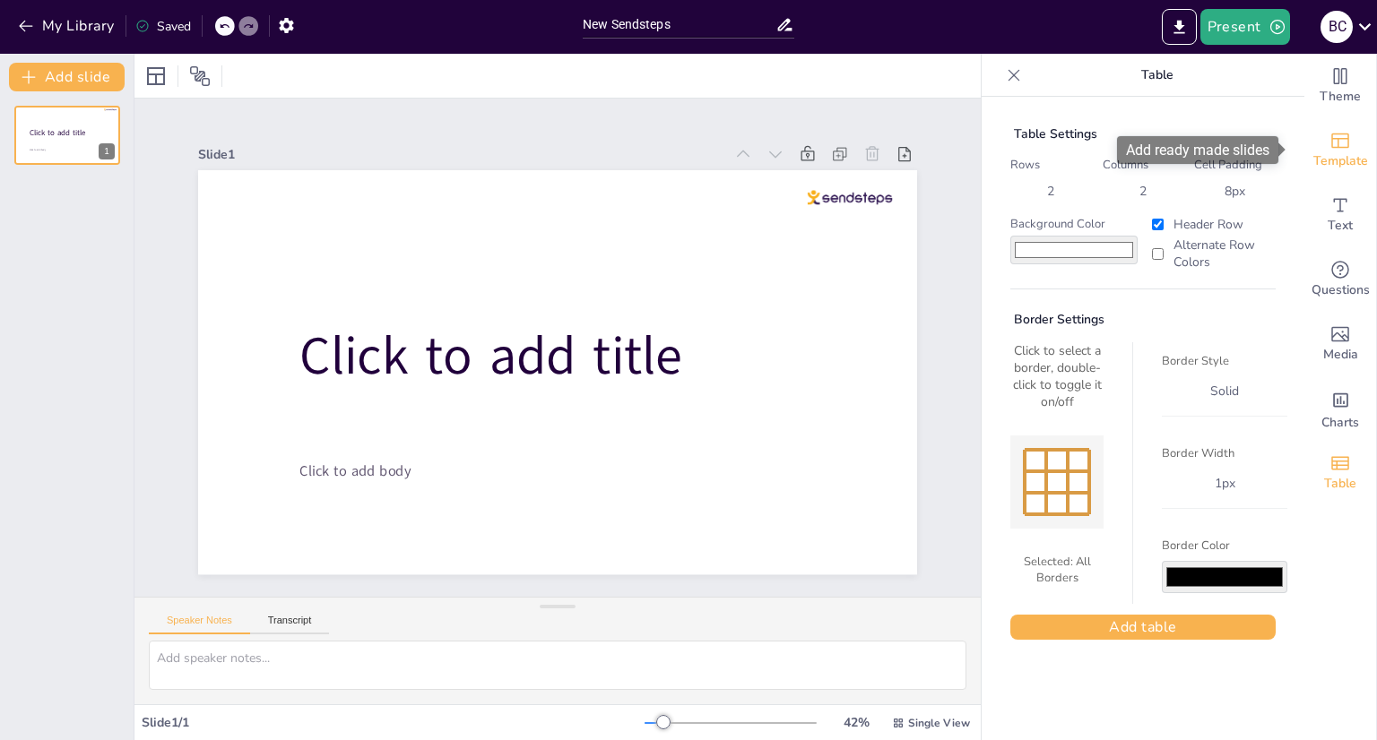  I want to click on div: Add a table, so click(1340, 473).